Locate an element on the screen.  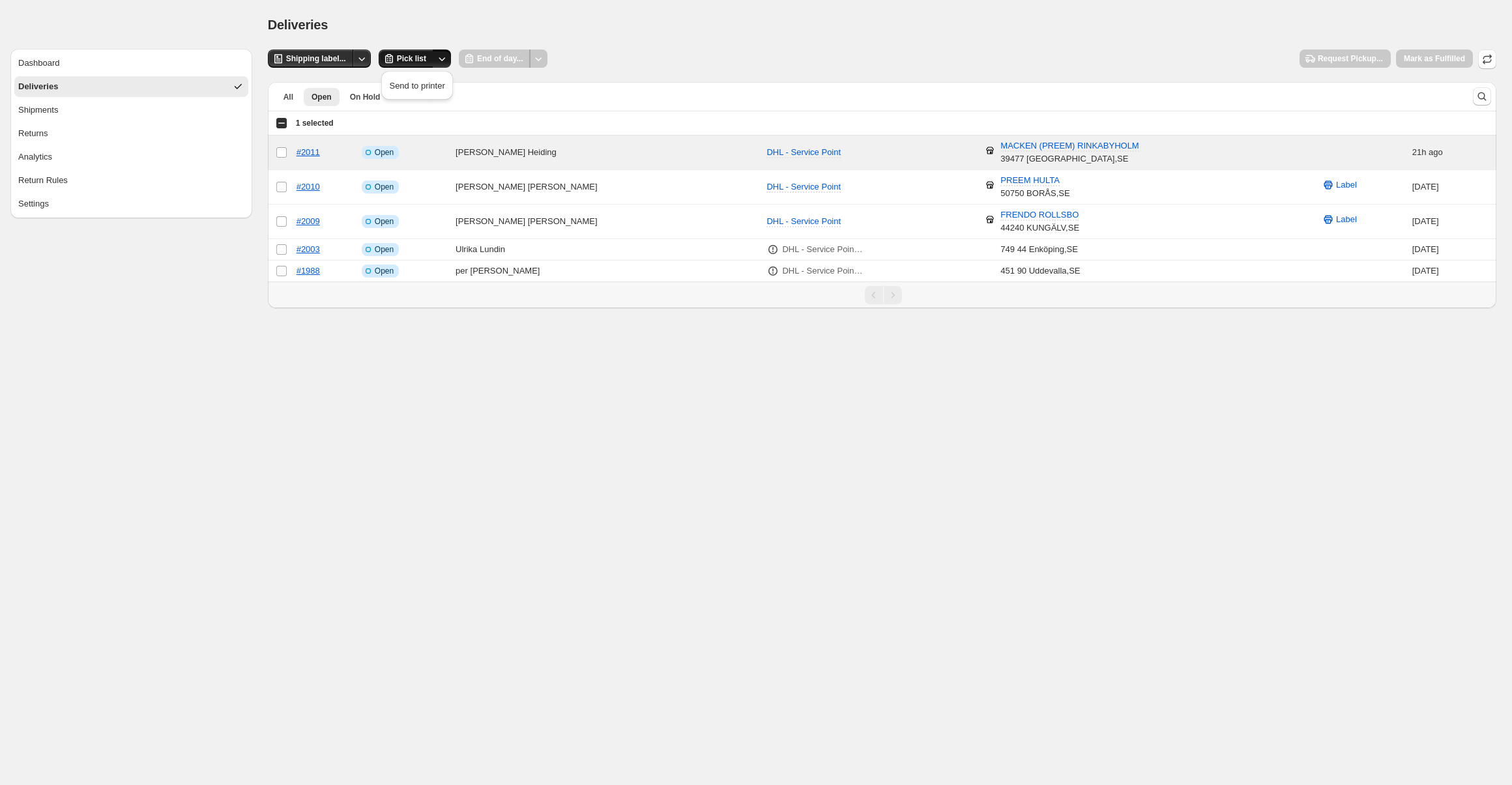
a: #1988 is located at coordinates (309, 271).